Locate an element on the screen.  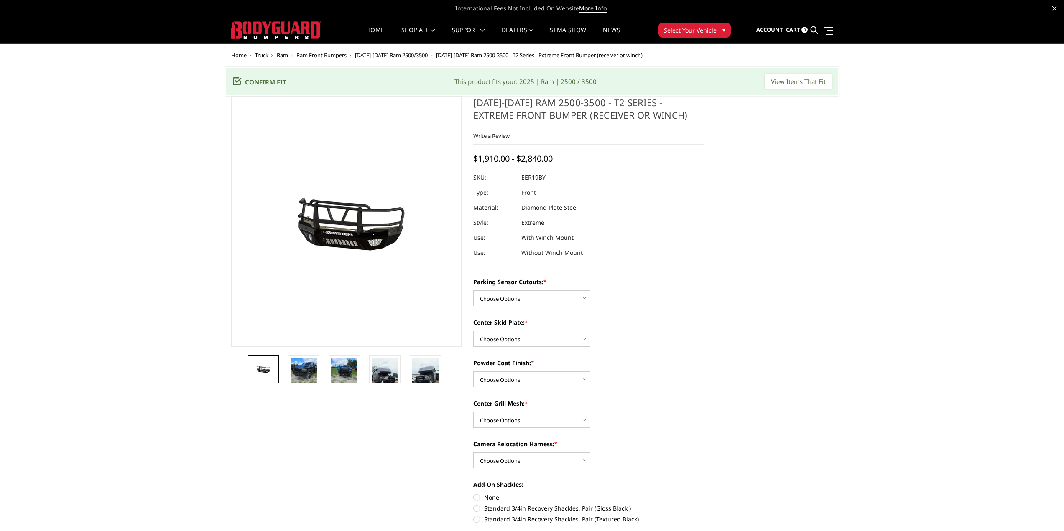
a: 2019-2025 Ram 2500-3500 - T2 Series - Extreme Front Bumper (receiver or winch) is located at coordinates (347, 222).